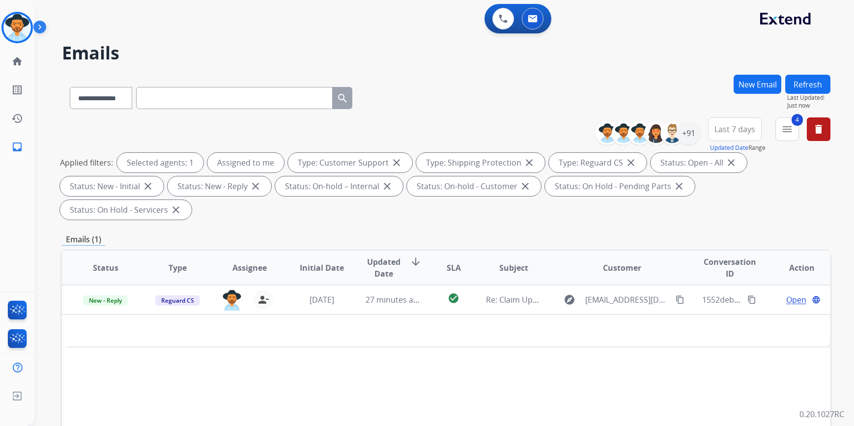 Image resolution: width=854 pixels, height=426 pixels. What do you see at coordinates (735, 129) in the screenshot?
I see `span: Last 7 days` at bounding box center [735, 129].